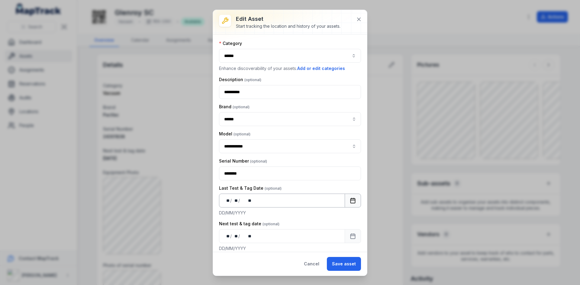 The height and width of the screenshot is (285, 580). What do you see at coordinates (250, 188) in the screenshot?
I see `label: Last Test & Tag Date` at bounding box center [250, 188].